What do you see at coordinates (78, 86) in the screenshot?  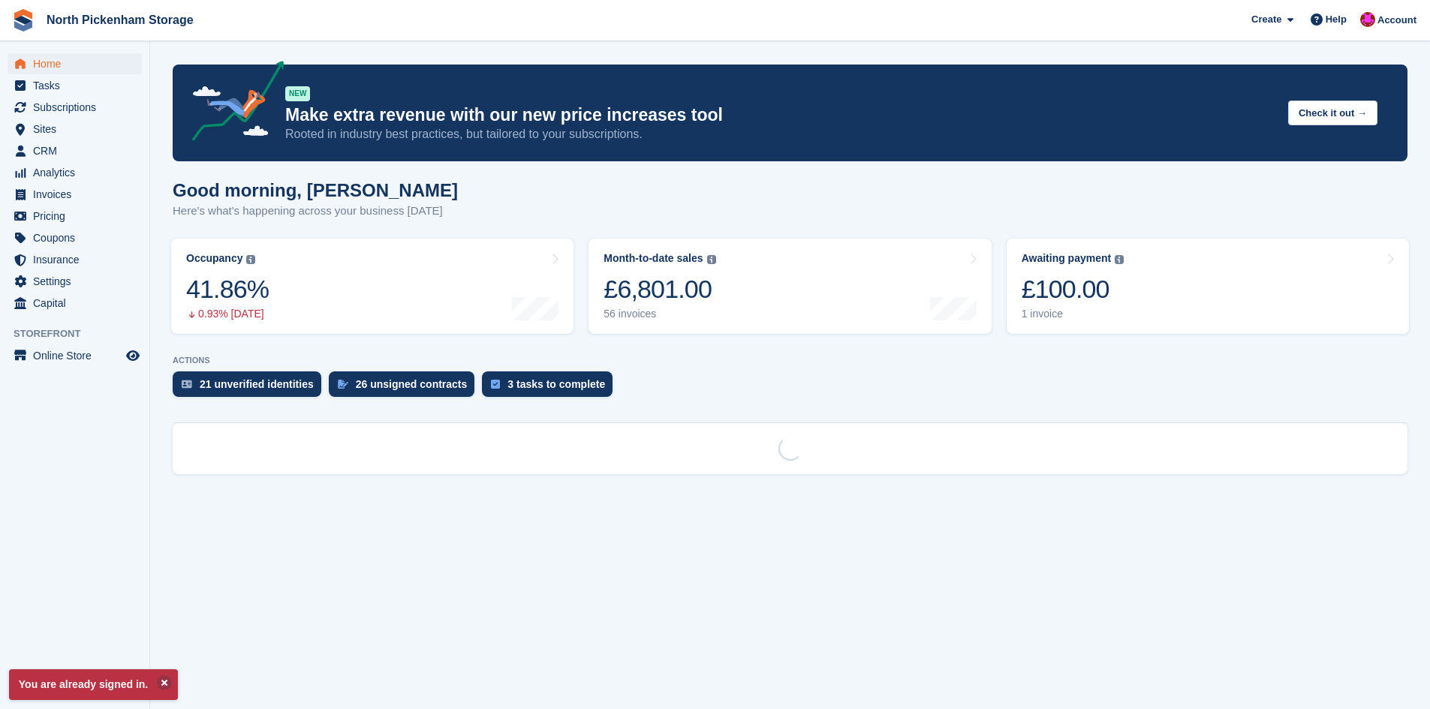 I see `span: Tasks` at bounding box center [78, 86].